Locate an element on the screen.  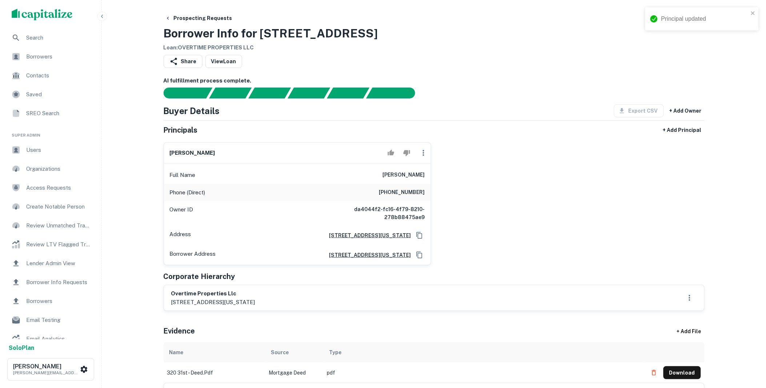
button: + Add Owner is located at coordinates (685, 111).